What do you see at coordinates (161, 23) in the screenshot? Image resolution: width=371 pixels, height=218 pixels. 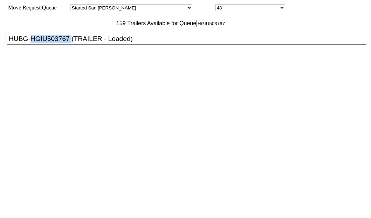 I see `span: Trailers Available for Queue` at bounding box center [161, 23].